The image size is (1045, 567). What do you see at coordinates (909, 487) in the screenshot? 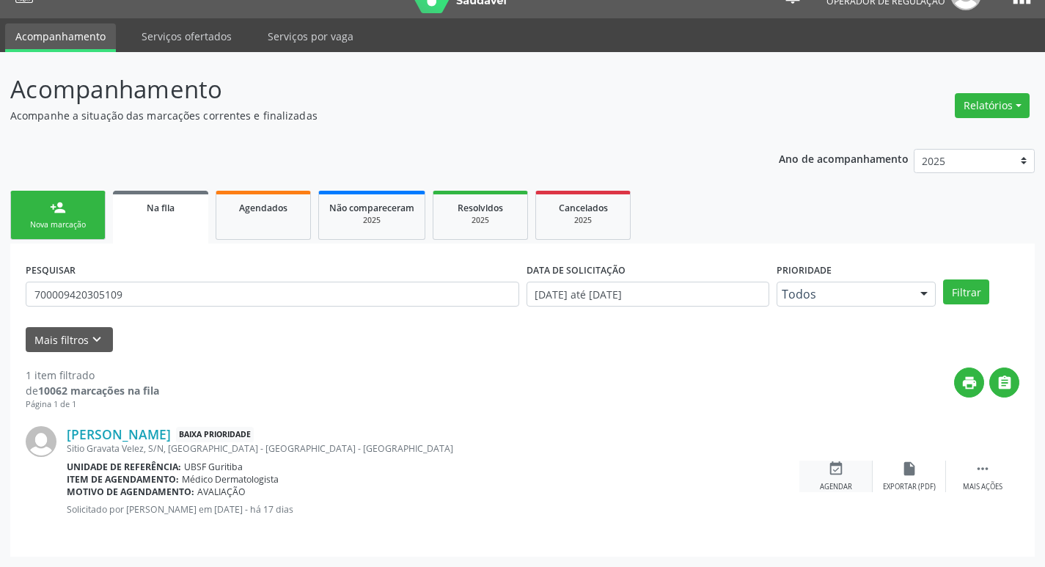
I see `div: Exportar (PDF)` at bounding box center [909, 487].